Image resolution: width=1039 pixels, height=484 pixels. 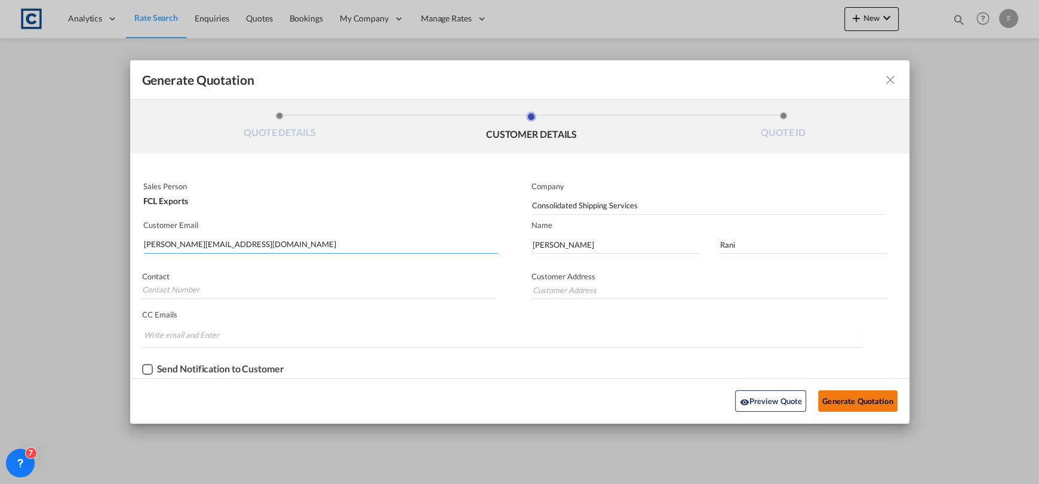 What do you see at coordinates (858, 401) in the screenshot?
I see `button: Generate Quotation` at bounding box center [858, 401].